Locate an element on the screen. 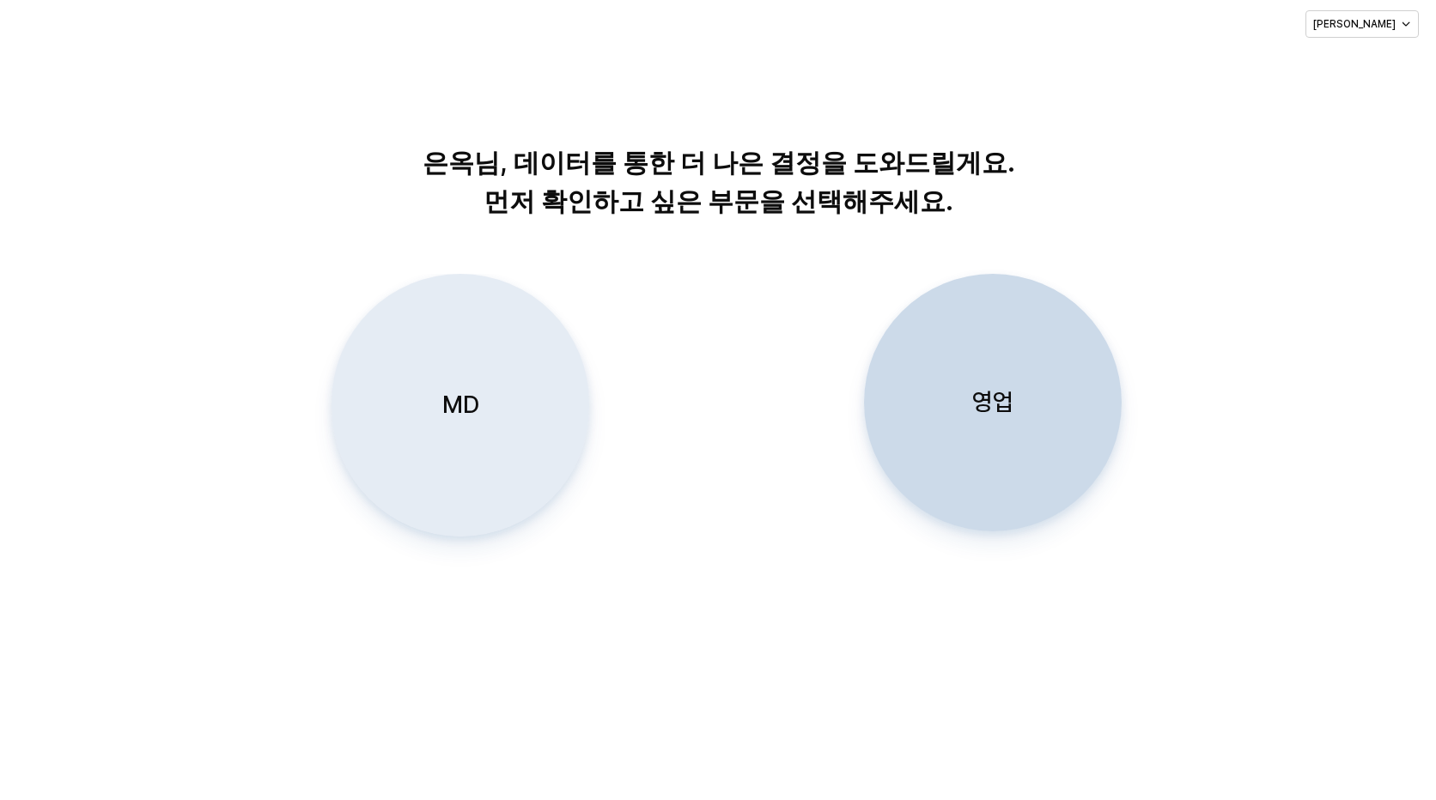 Image resolution: width=1436 pixels, height=800 pixels. p: MD is located at coordinates (460, 404).